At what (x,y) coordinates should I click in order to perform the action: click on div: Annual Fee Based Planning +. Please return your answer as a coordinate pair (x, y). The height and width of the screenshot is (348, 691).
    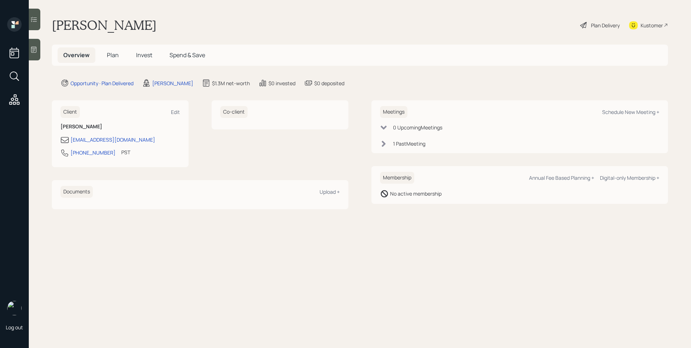
    Looking at the image, I should click on (562, 178).